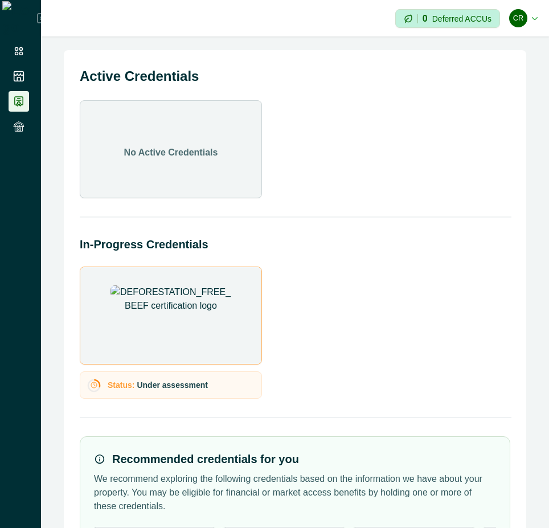 The width and height of the screenshot is (549, 528). I want to click on p: 0, so click(425, 19).